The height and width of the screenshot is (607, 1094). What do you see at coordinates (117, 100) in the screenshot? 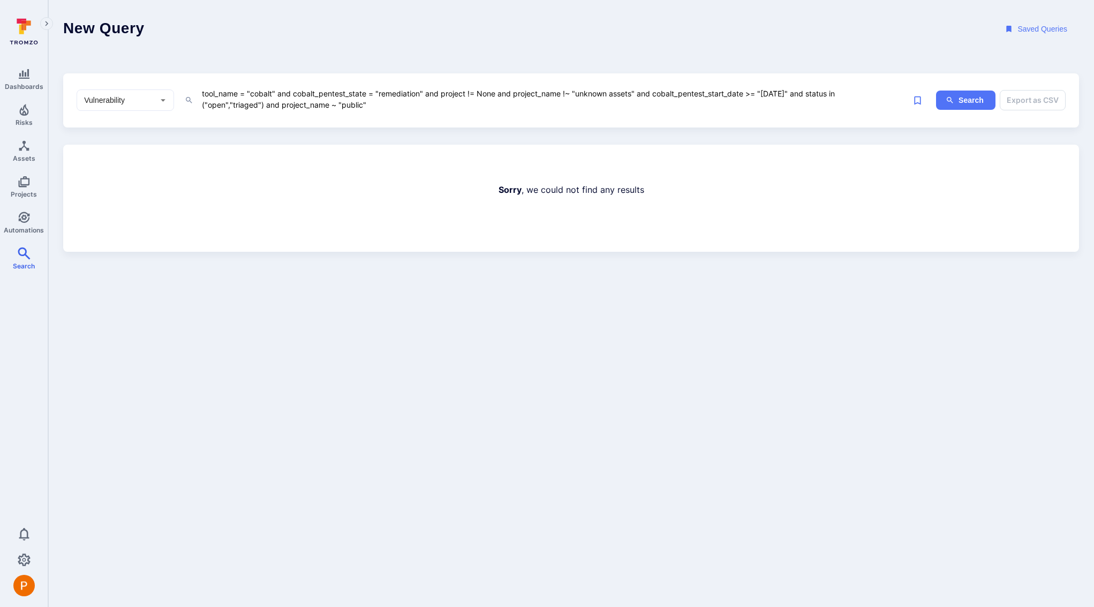
I see `input: Select basic entity` at bounding box center [117, 100].